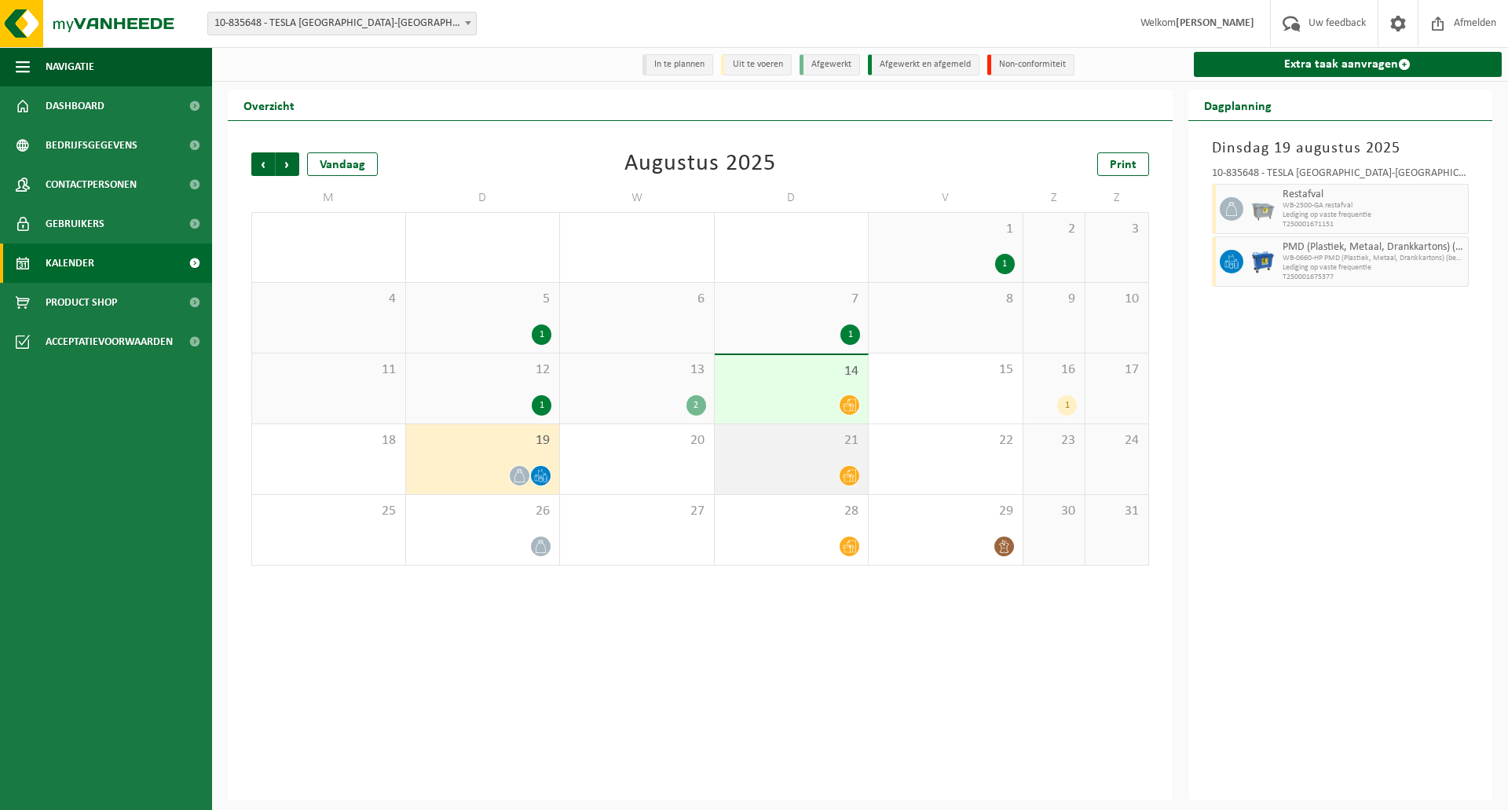 This screenshot has width=1508, height=810. I want to click on span: WB-2500-GA restafval, so click(1374, 206).